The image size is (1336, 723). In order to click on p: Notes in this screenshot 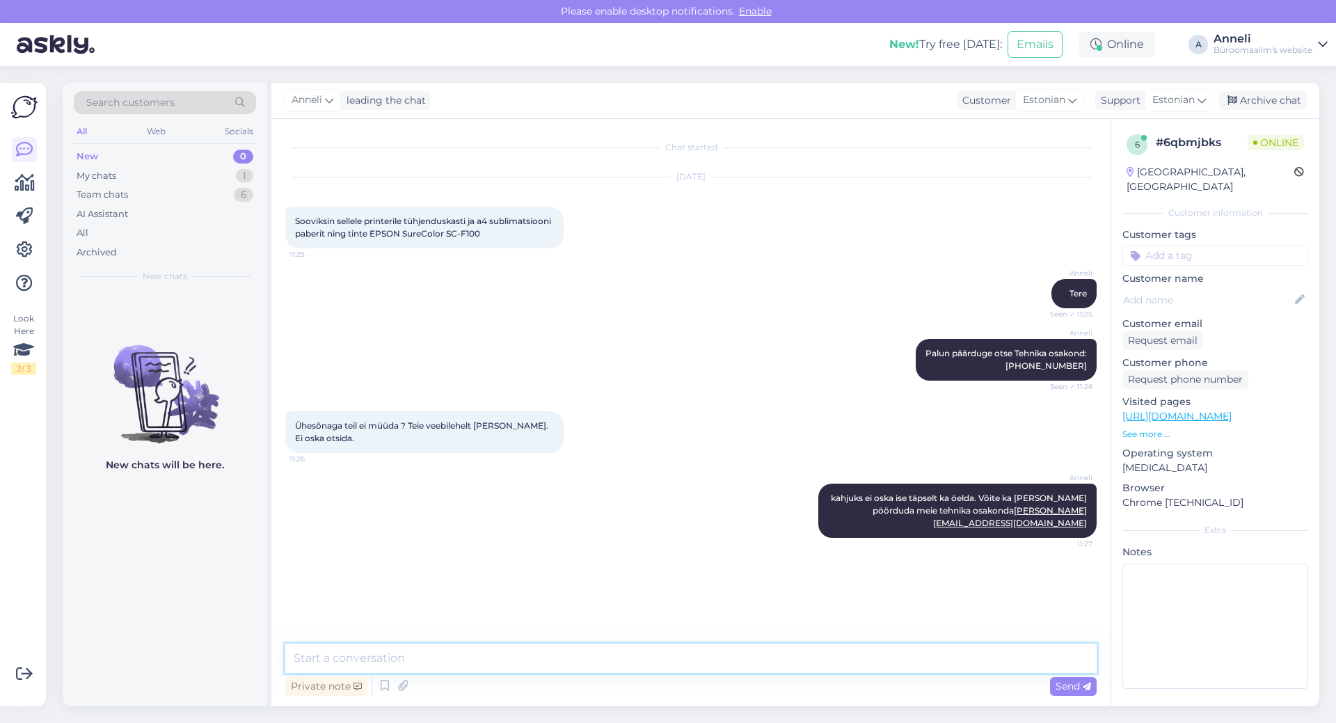, I will do `click(1215, 552)`.